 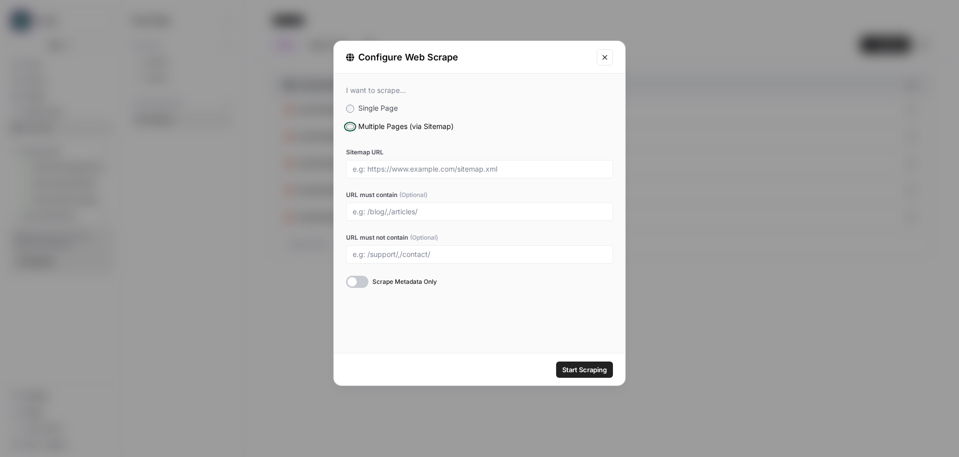 What do you see at coordinates (405, 282) in the screenshot?
I see `span: Scrape Metadata Only` at bounding box center [405, 282].